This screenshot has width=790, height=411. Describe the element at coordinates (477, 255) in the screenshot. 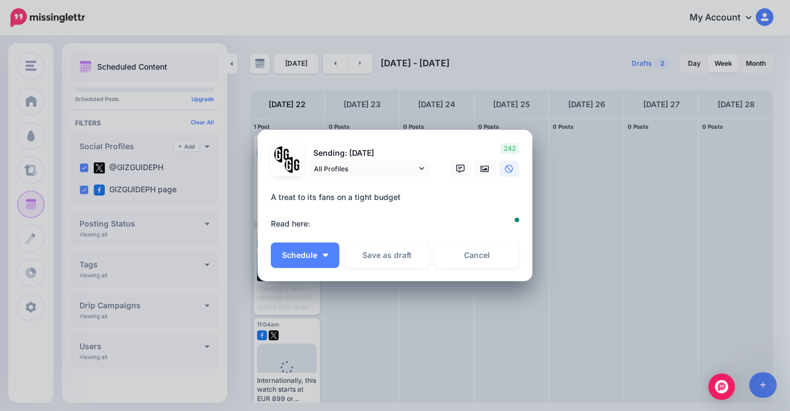

I see `a: Cancel` at that location.